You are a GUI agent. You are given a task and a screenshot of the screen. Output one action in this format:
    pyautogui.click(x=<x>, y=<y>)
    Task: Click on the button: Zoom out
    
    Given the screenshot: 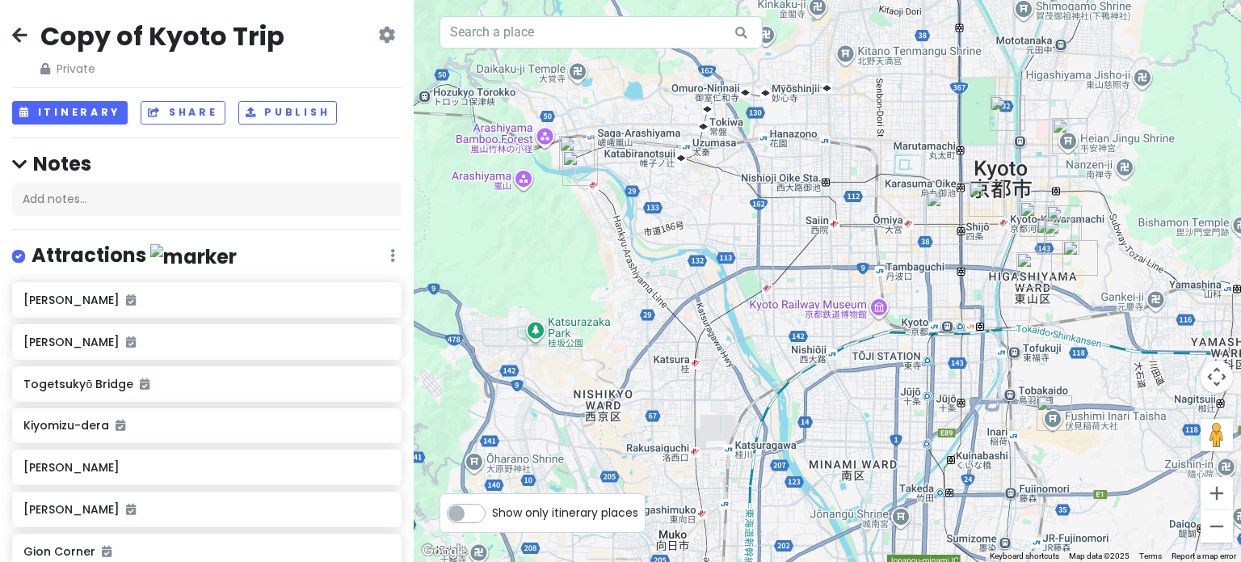 What is the action you would take?
    pyautogui.click(x=1217, y=526)
    